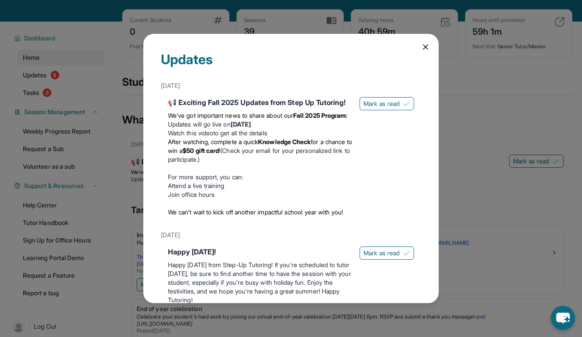 The image size is (582, 337). Describe the element at coordinates (190, 133) in the screenshot. I see `a: Watch this video` at that location.